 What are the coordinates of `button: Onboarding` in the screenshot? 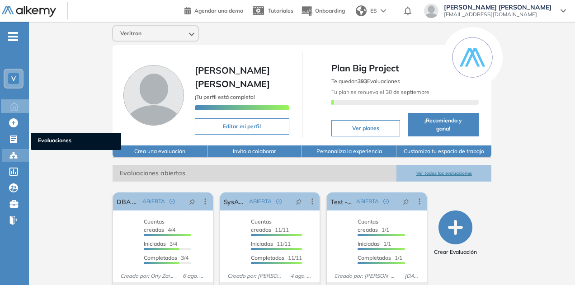 It's located at (323, 11).